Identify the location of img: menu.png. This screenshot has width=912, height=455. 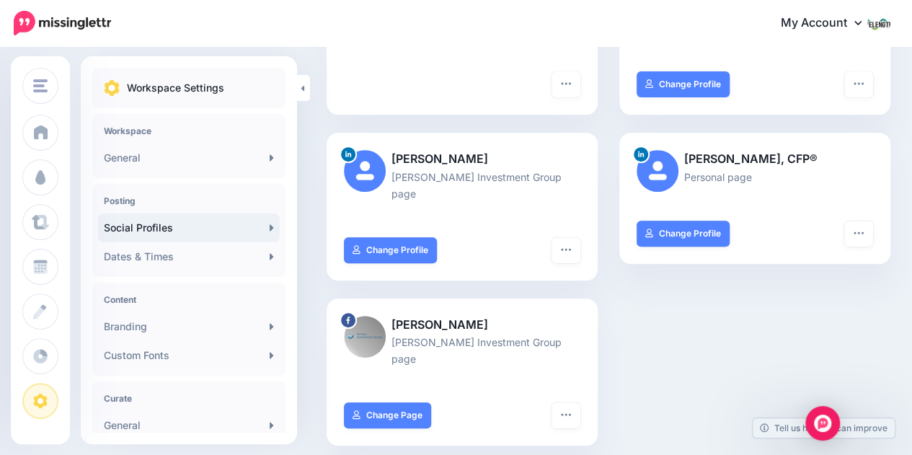
(40, 86).